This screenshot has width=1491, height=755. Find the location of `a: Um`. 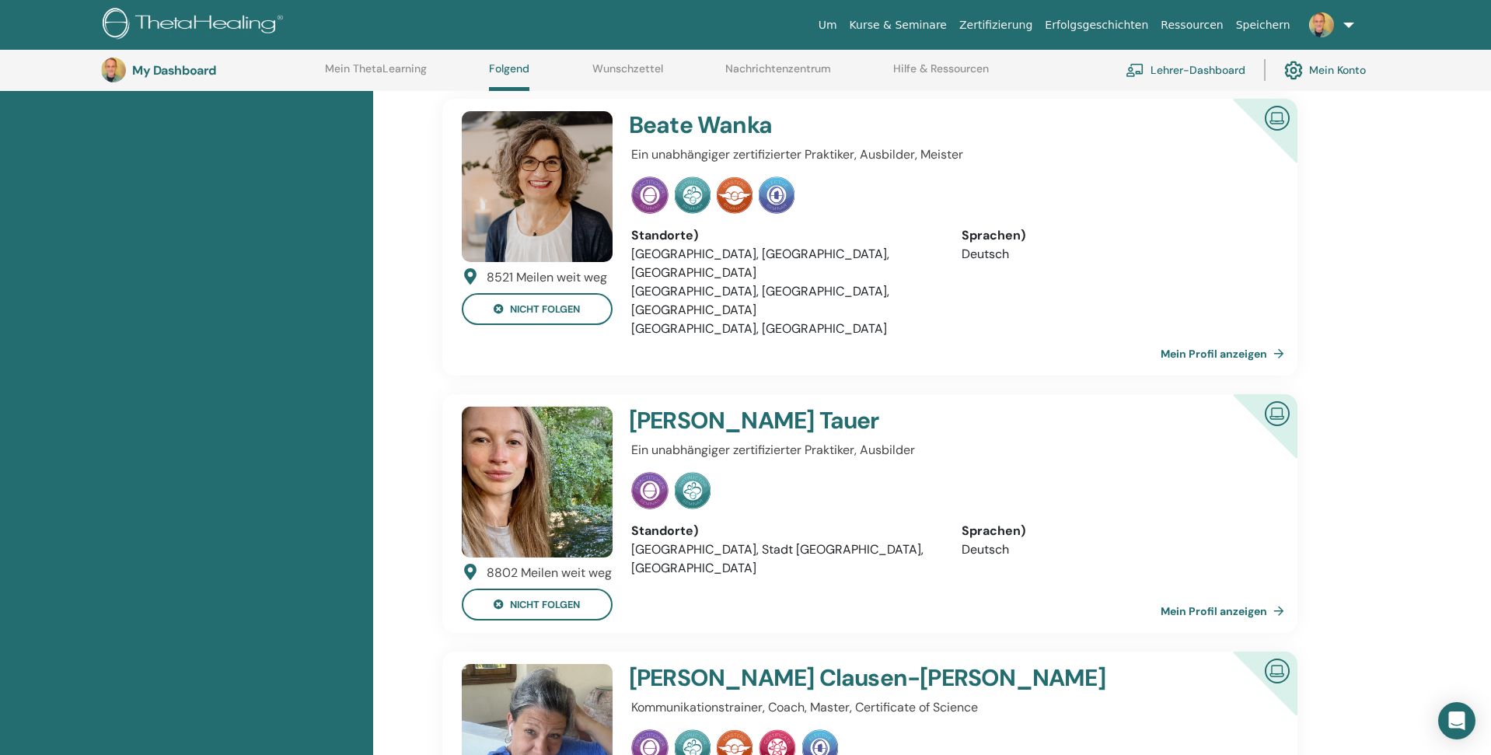

a: Um is located at coordinates (828, 25).